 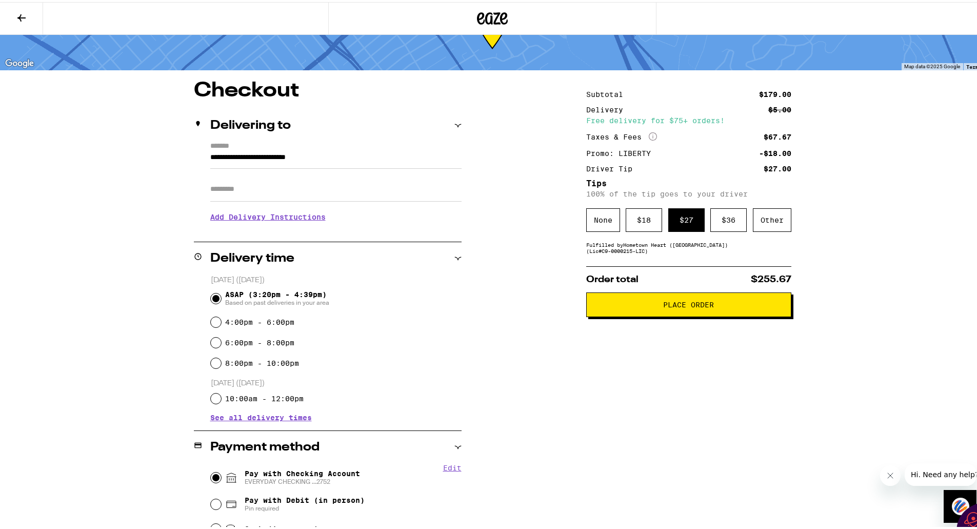 What do you see at coordinates (305, 506) in the screenshot?
I see `span: Pin required` at bounding box center [305, 506].